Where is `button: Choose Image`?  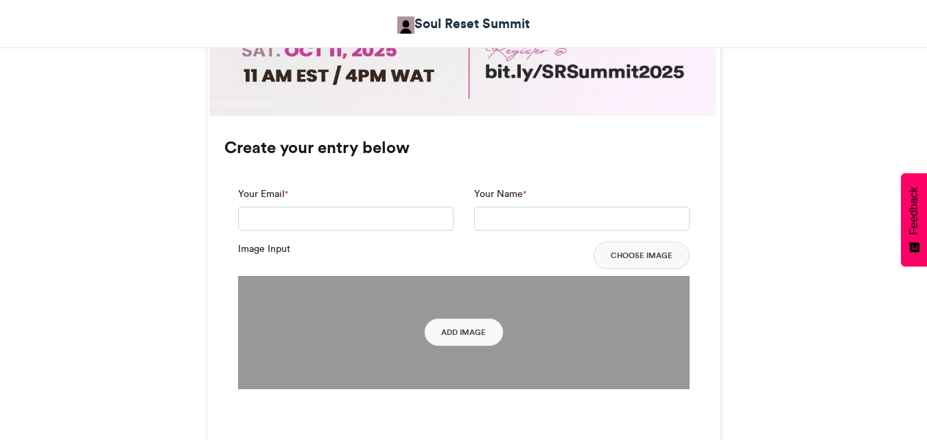 button: Choose Image is located at coordinates (642, 255).